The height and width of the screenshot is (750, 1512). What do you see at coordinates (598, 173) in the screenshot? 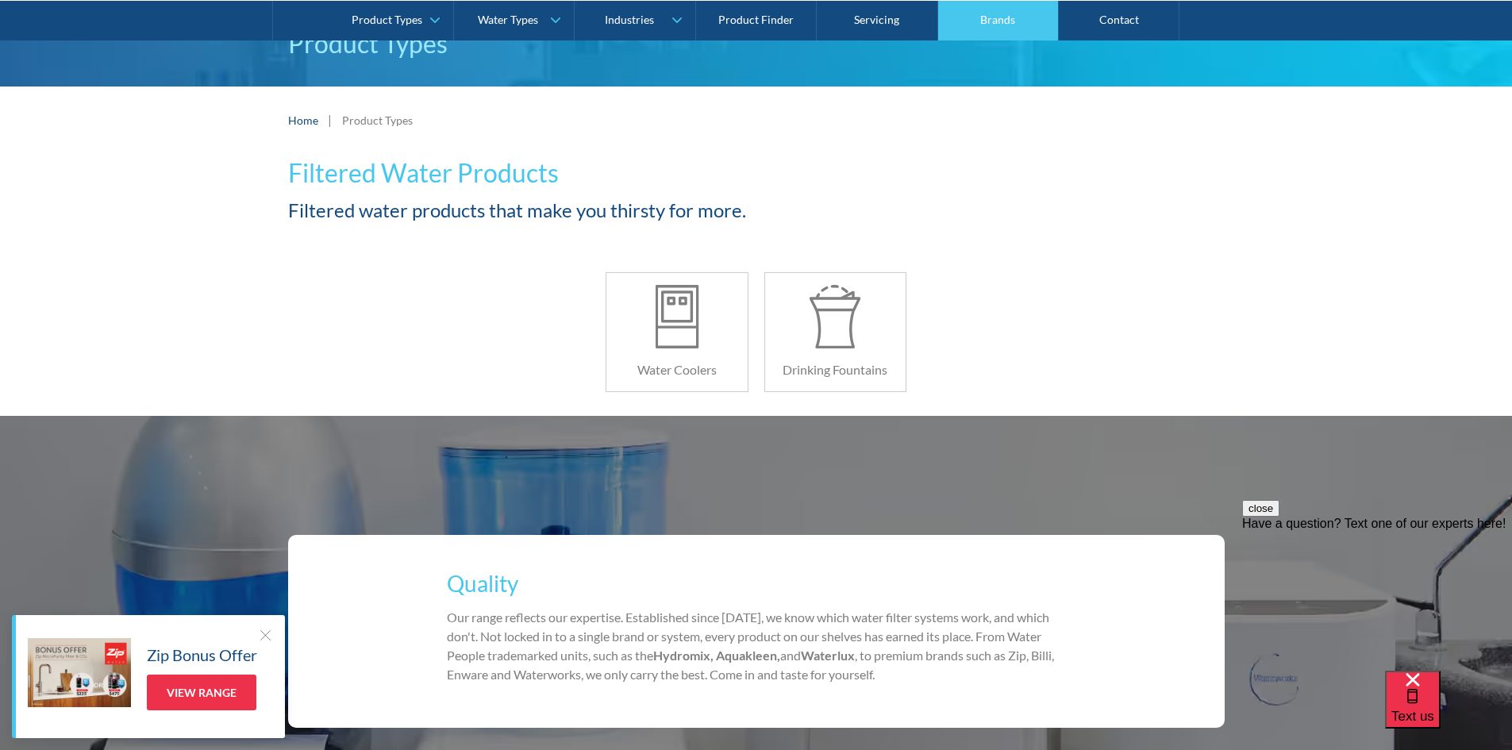
I see `h1: Filtered Water Products` at bounding box center [598, 173].